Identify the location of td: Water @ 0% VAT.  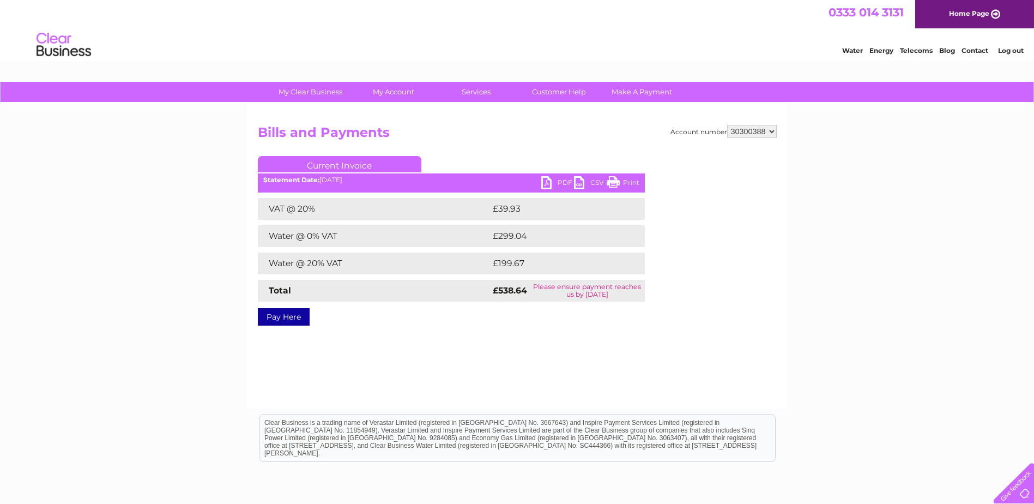
(374, 236).